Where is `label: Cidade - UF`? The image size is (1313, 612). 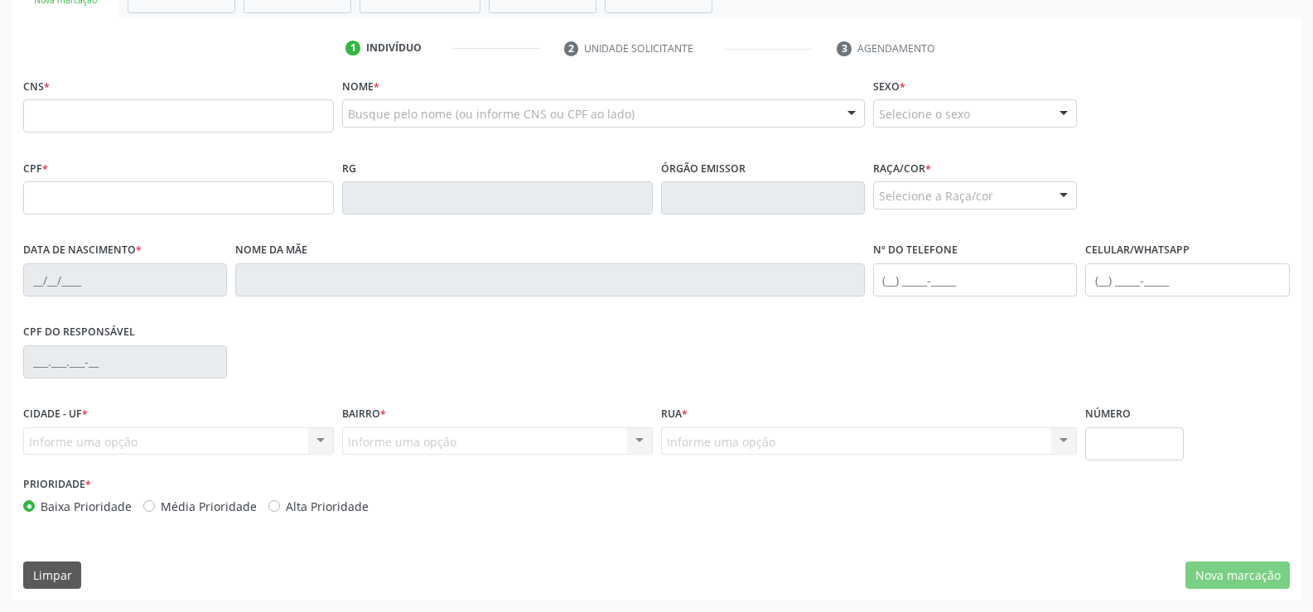
label: Cidade - UF is located at coordinates (55, 414).